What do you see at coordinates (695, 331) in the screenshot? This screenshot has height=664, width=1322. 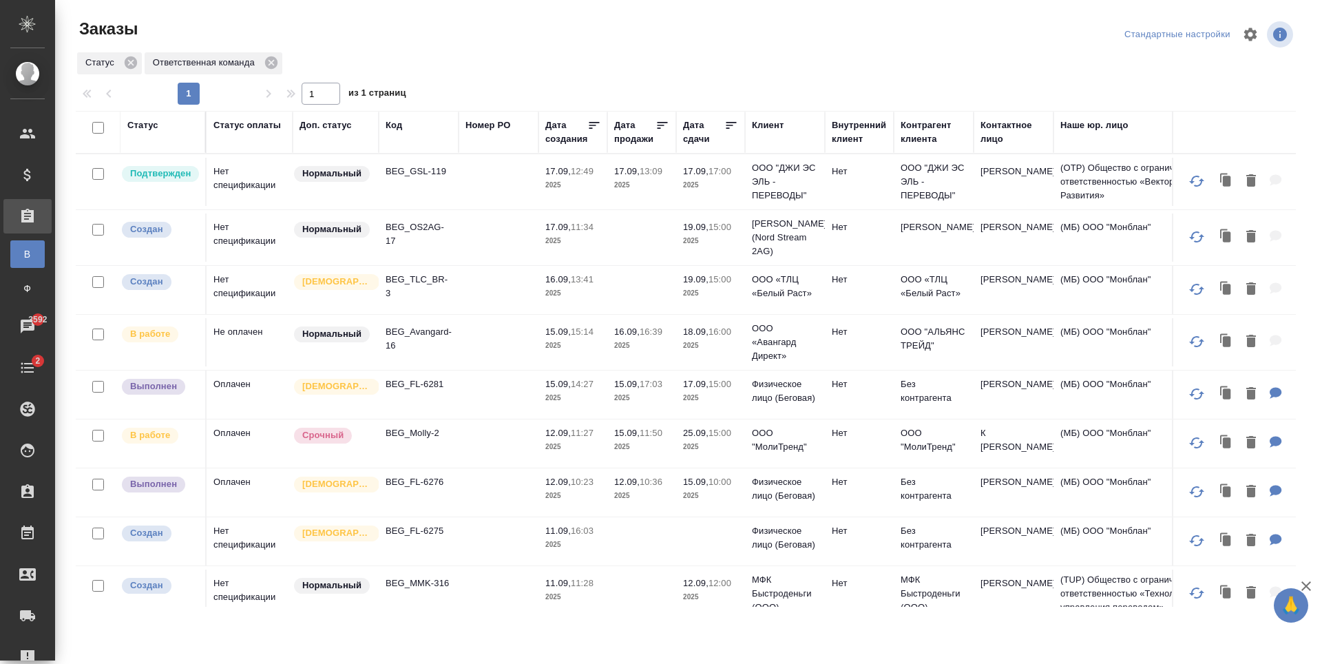 I see `p: 18.09,` at bounding box center [695, 331].